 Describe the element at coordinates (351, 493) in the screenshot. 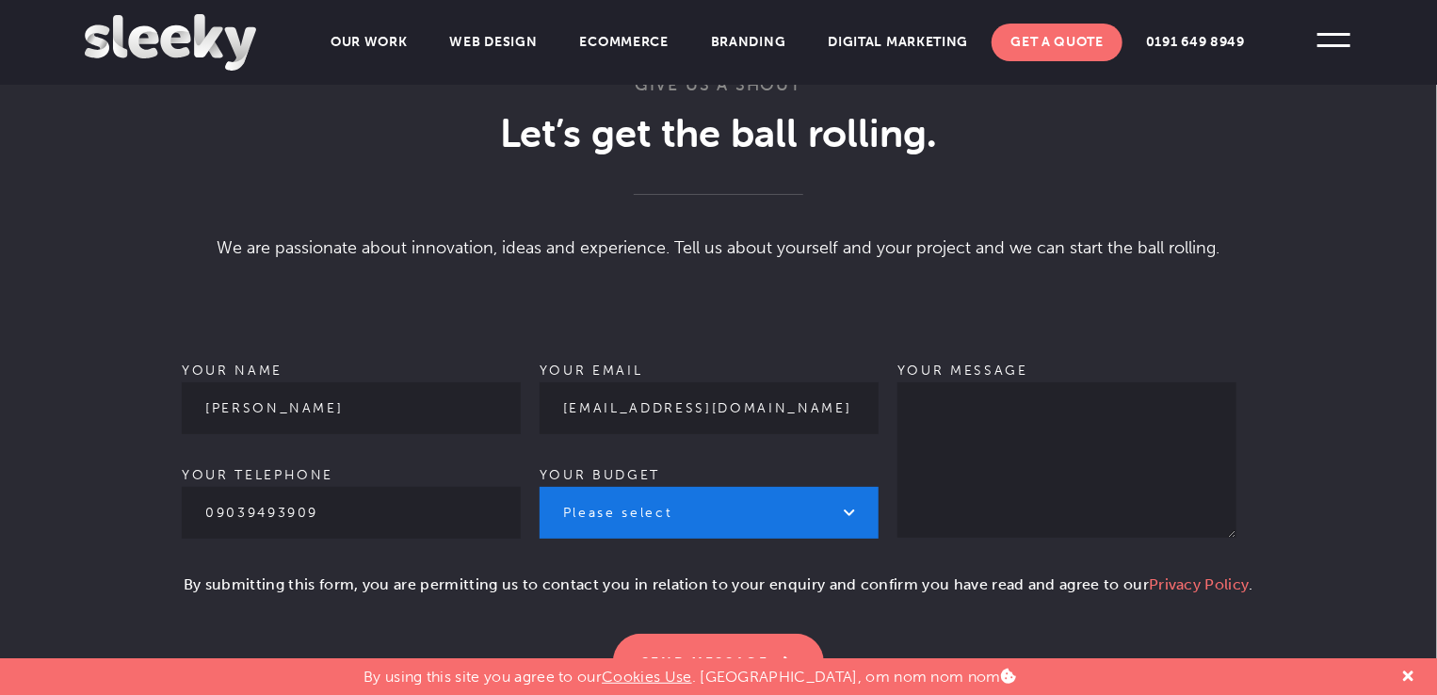

I see `label: Your telephone` at that location.